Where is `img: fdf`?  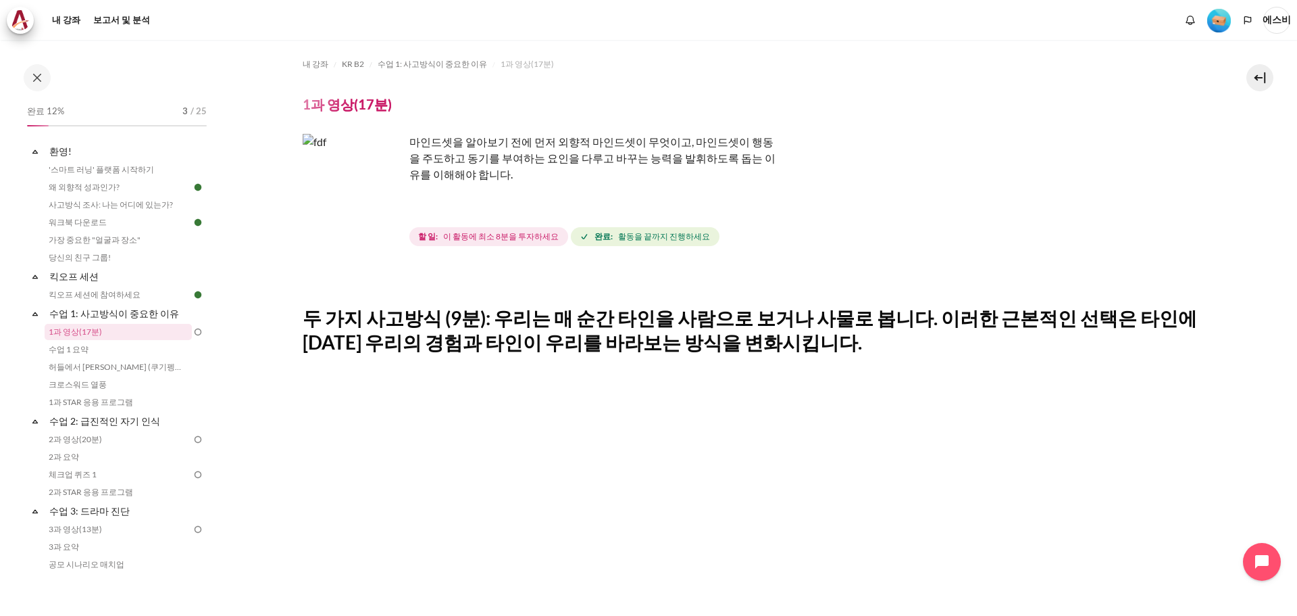
img: fdf is located at coordinates (353, 184).